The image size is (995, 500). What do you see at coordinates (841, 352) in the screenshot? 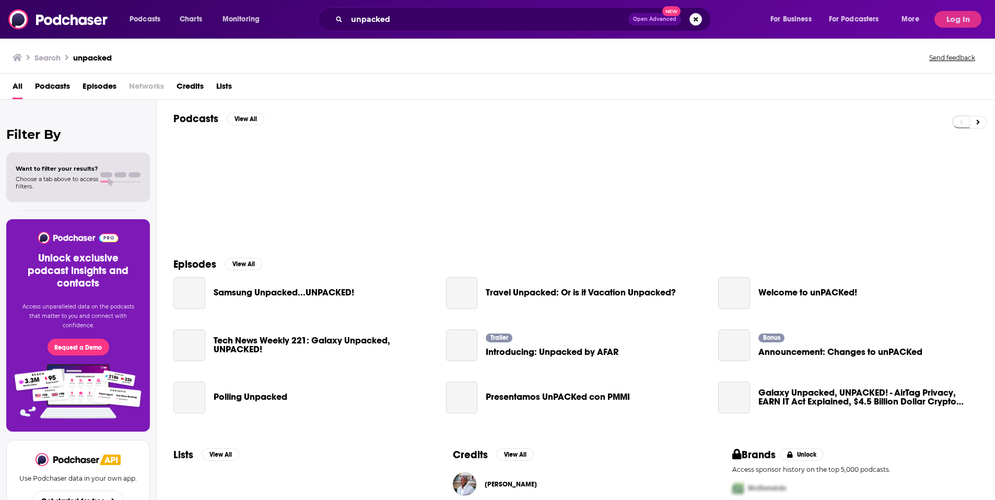
I see `span: Announcement: Changes to unPACKed` at bounding box center [841, 352].